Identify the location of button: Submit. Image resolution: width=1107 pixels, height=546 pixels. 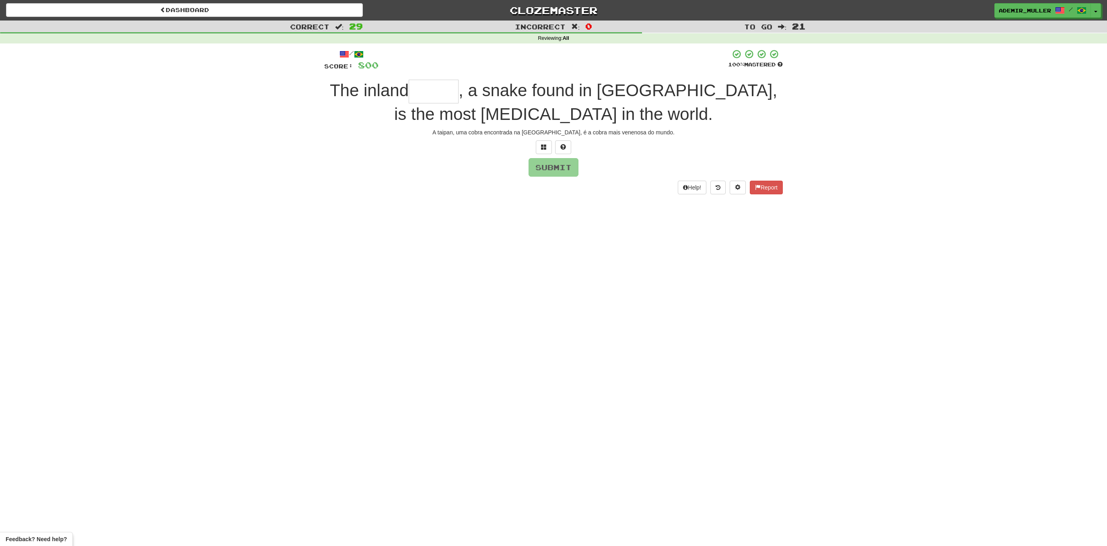
(554, 167).